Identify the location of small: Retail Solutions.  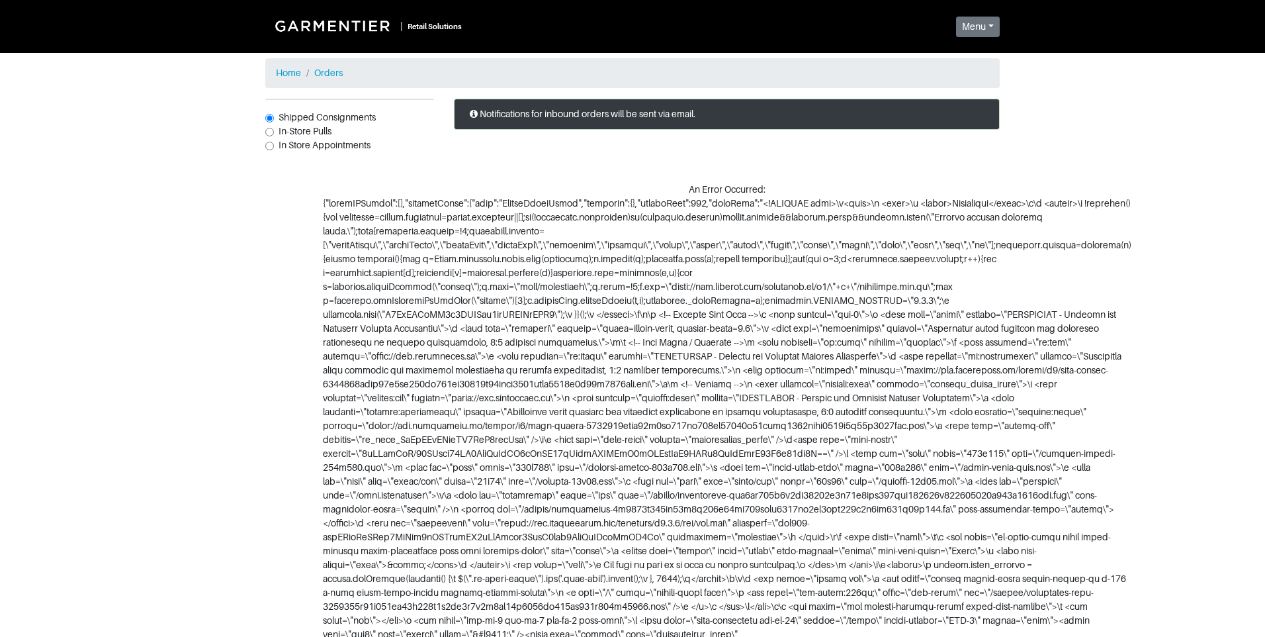
(435, 26).